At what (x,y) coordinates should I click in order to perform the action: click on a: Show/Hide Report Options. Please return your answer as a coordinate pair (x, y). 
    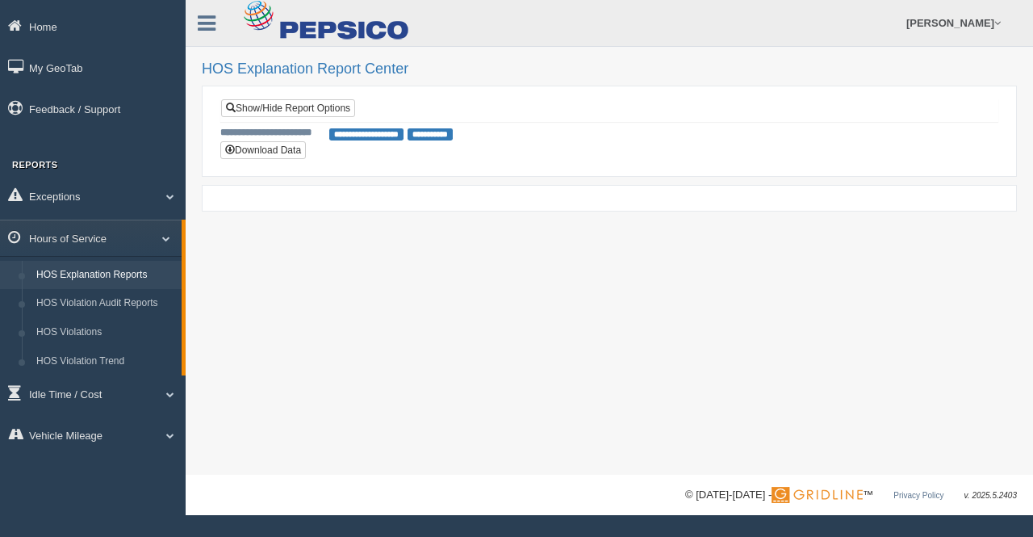
    Looking at the image, I should click on (288, 108).